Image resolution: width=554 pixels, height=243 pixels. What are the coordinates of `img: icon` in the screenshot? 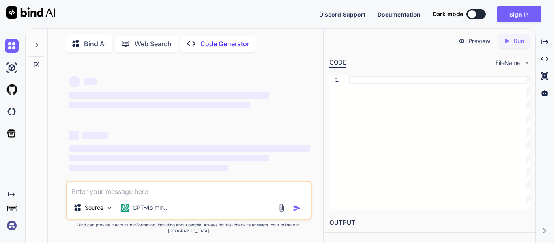 It's located at (297, 208).